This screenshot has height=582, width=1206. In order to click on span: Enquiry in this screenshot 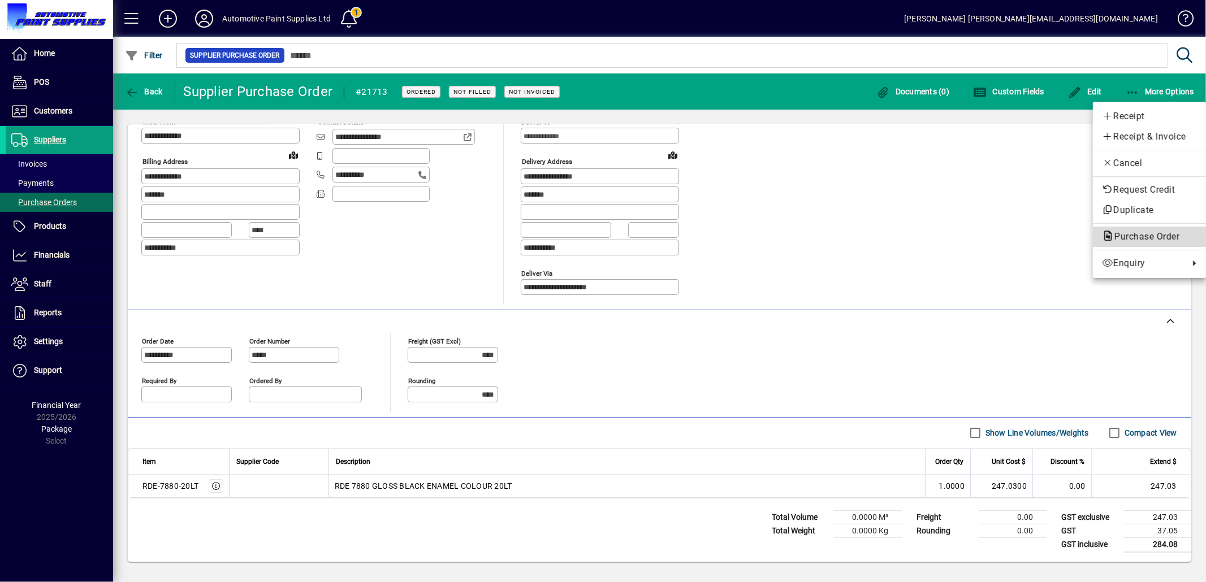, I will do `click(1143, 263)`.